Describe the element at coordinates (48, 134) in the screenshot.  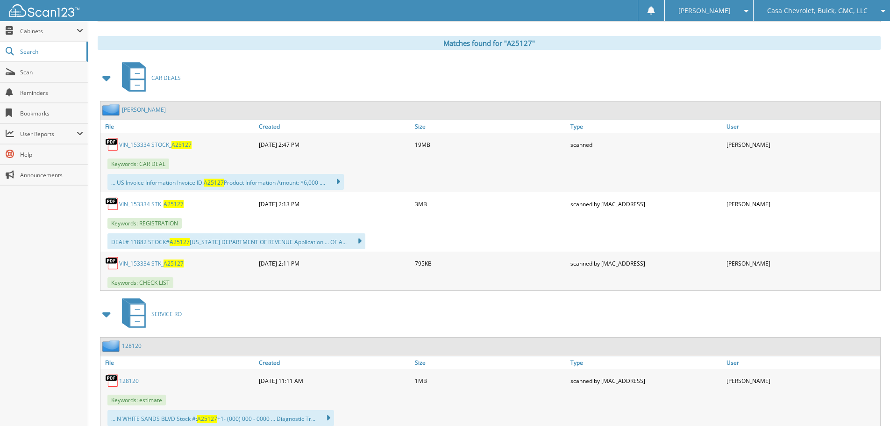
I see `span: User Reports` at that location.